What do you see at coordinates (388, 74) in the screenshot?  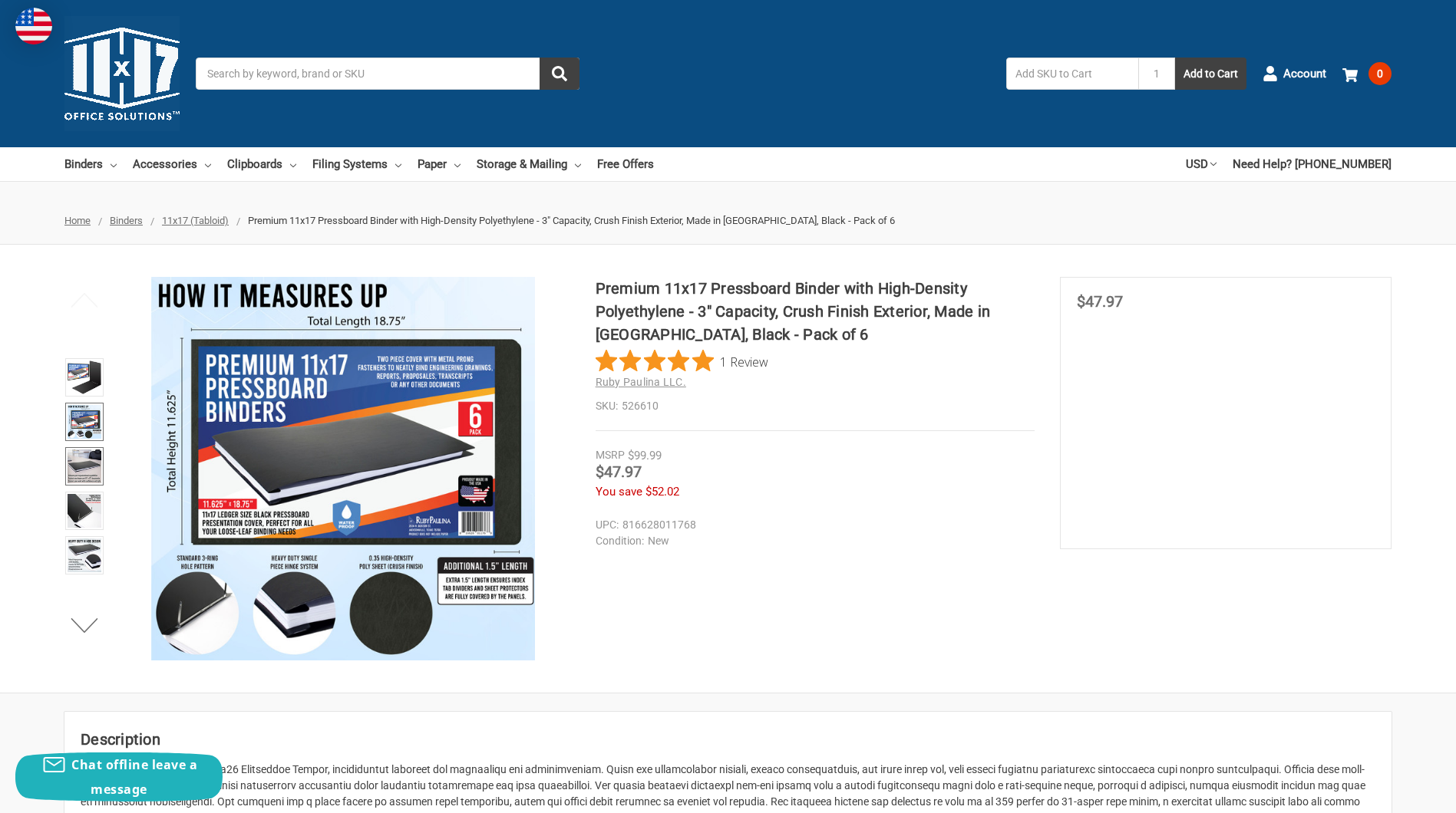 I see `input: Search by keyword, brand or SKU` at bounding box center [388, 74].